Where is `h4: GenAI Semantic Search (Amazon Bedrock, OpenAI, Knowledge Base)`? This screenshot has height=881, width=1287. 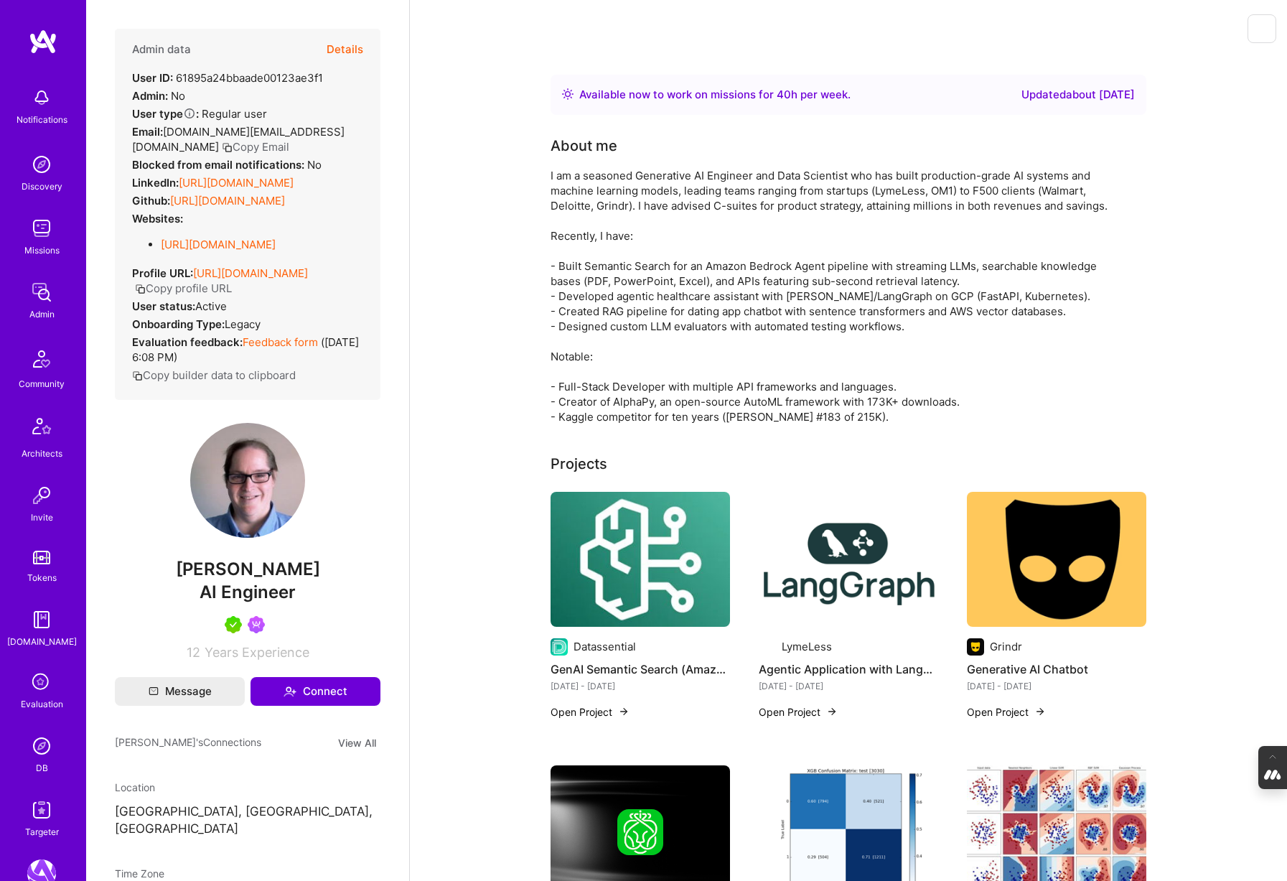 h4: GenAI Semantic Search (Amazon Bedrock, OpenAI, Knowledge Base) is located at coordinates (640, 669).